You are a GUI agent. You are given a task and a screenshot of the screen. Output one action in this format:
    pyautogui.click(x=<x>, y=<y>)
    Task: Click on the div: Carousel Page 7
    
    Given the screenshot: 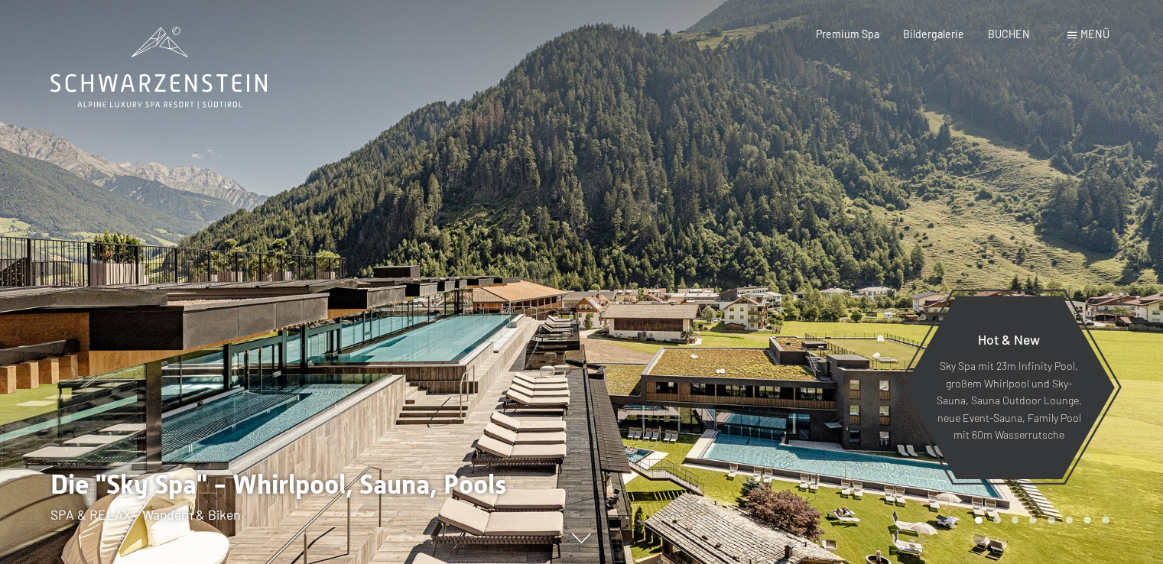 What is the action you would take?
    pyautogui.click(x=1087, y=521)
    